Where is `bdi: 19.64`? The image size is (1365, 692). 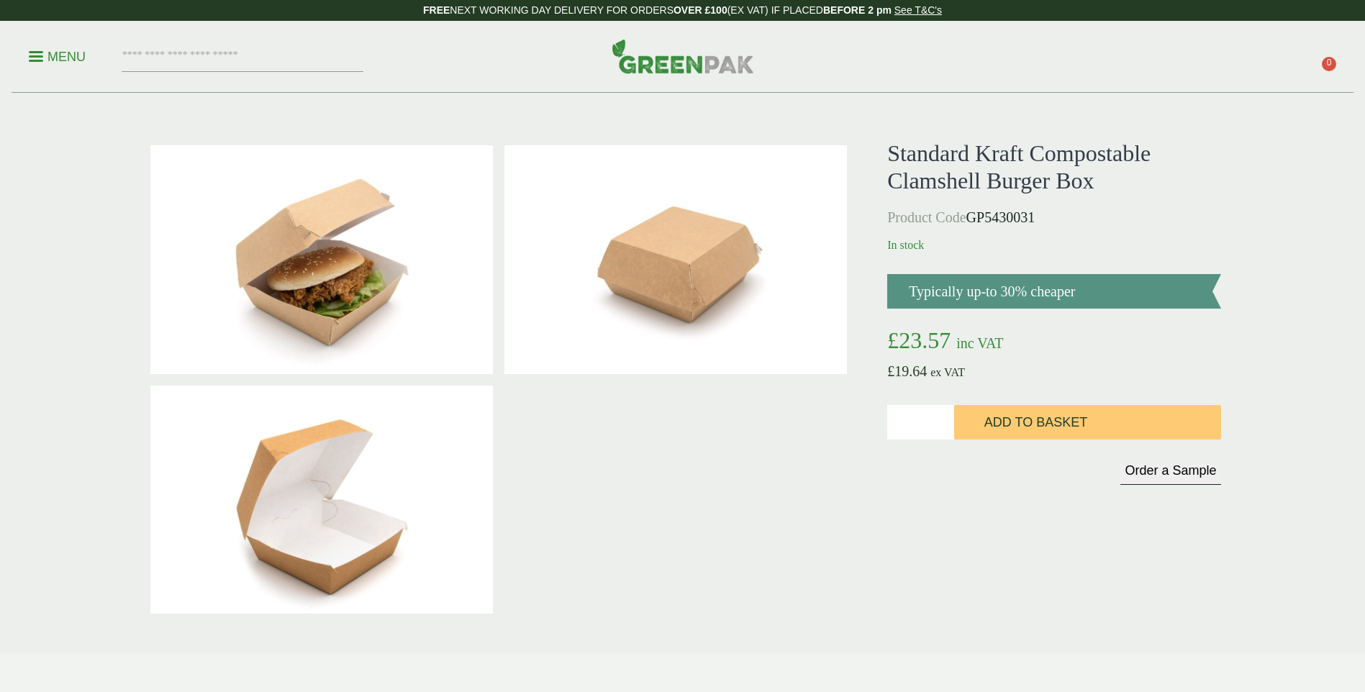
bdi: 19.64 is located at coordinates (907, 371).